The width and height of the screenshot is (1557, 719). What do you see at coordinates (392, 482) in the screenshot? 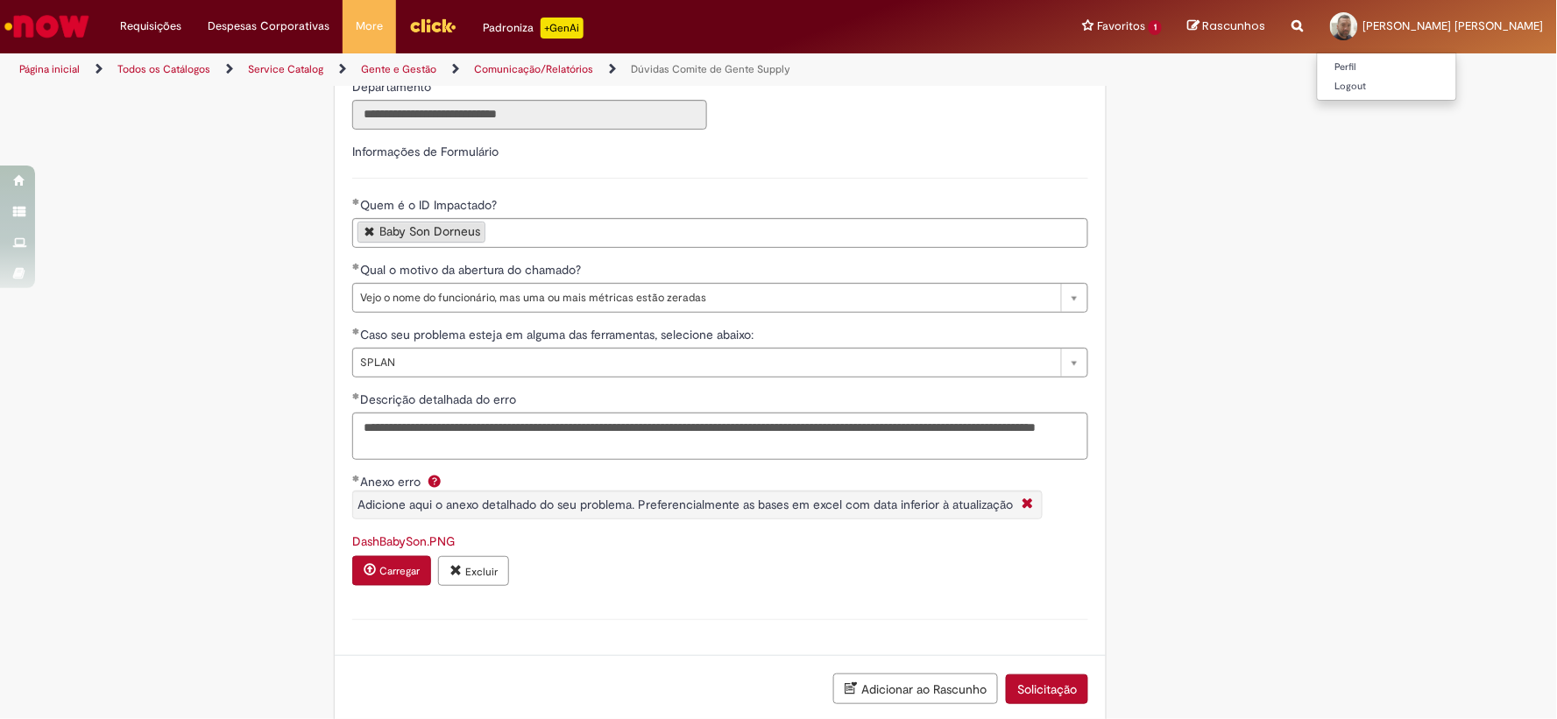
I see `span: Anexo erro` at bounding box center [392, 482].